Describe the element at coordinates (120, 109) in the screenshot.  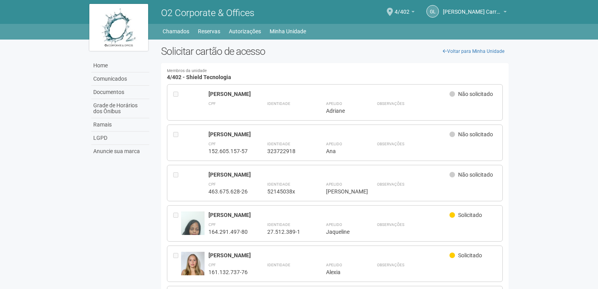
I see `a: Grade de Horários dos Ônibus` at that location.